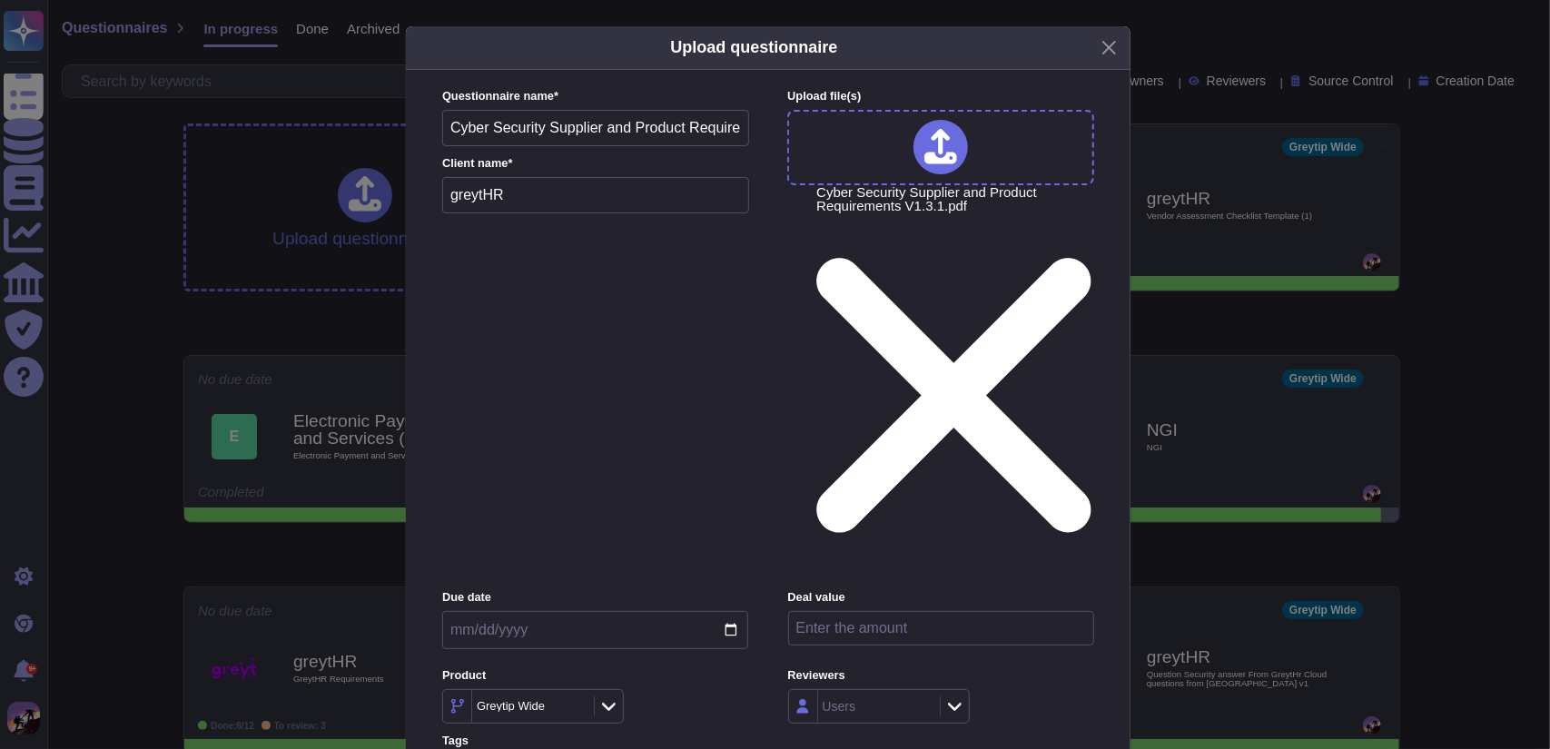 The width and height of the screenshot is (1550, 749). I want to click on label: Due date, so click(595, 597).